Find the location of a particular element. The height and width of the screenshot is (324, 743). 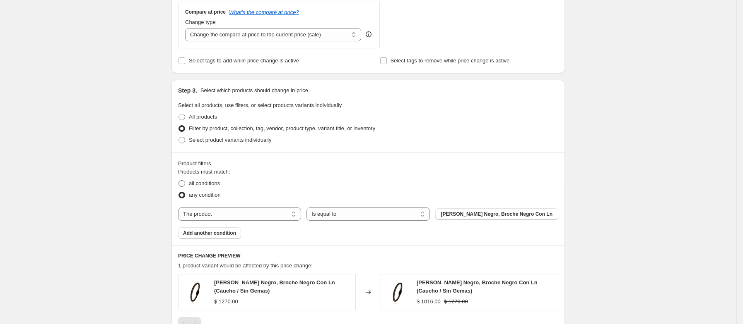

div: $ 1270.00 is located at coordinates (226, 302).